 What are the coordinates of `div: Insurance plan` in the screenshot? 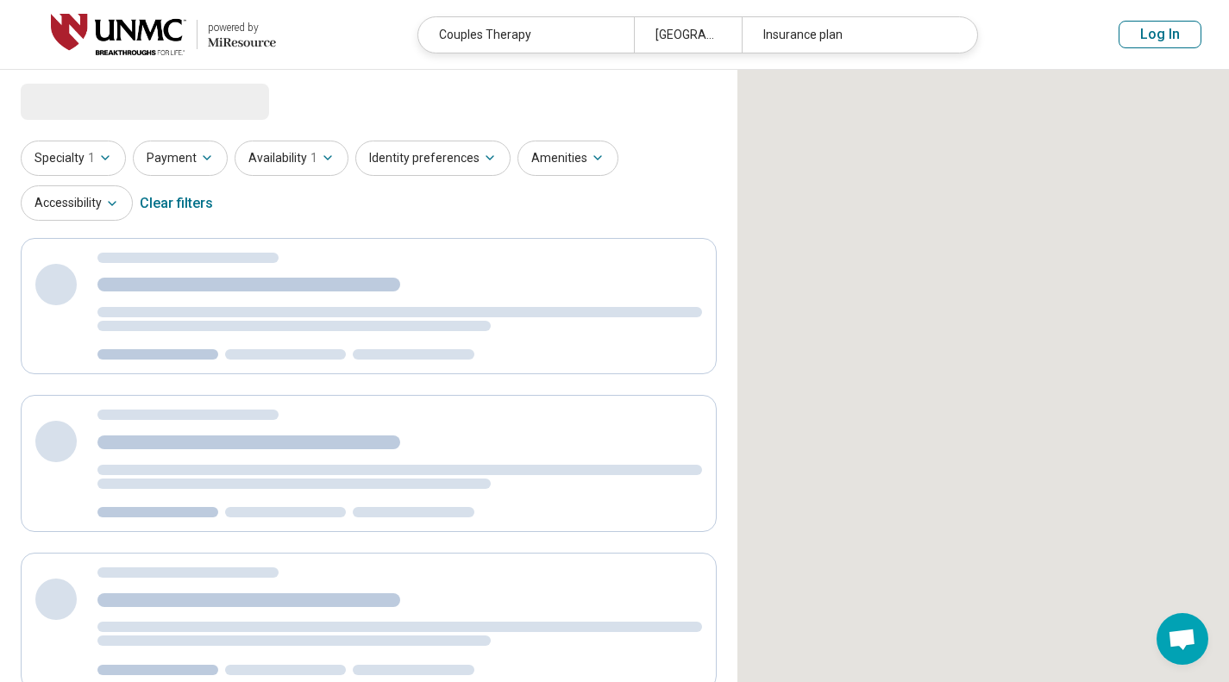 It's located at (850, 34).